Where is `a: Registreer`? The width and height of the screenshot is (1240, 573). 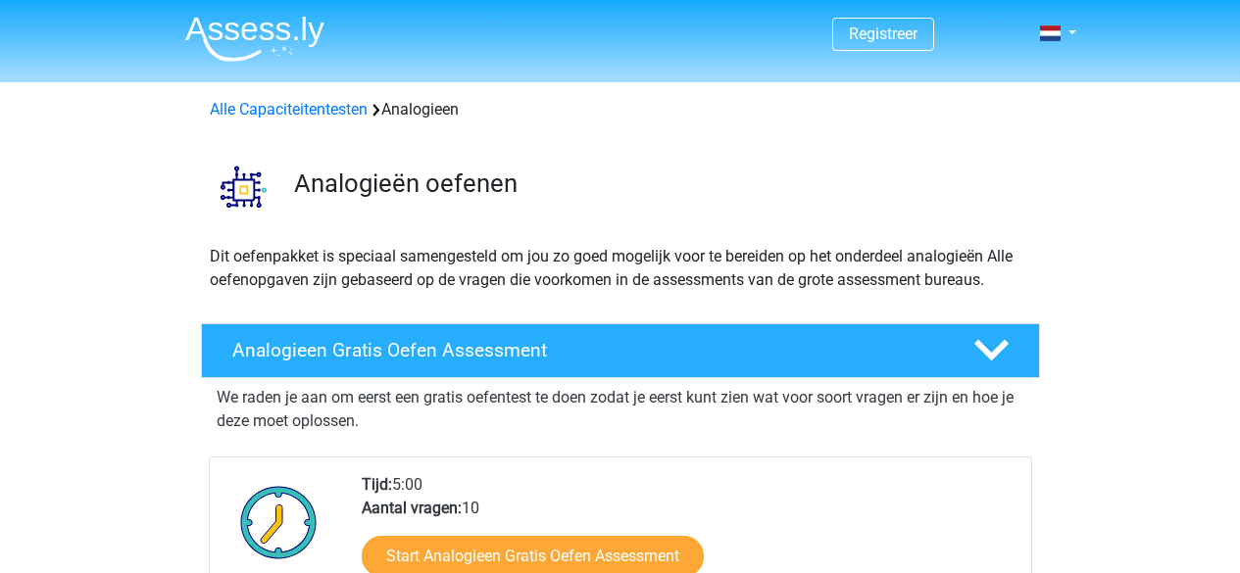 a: Registreer is located at coordinates (883, 33).